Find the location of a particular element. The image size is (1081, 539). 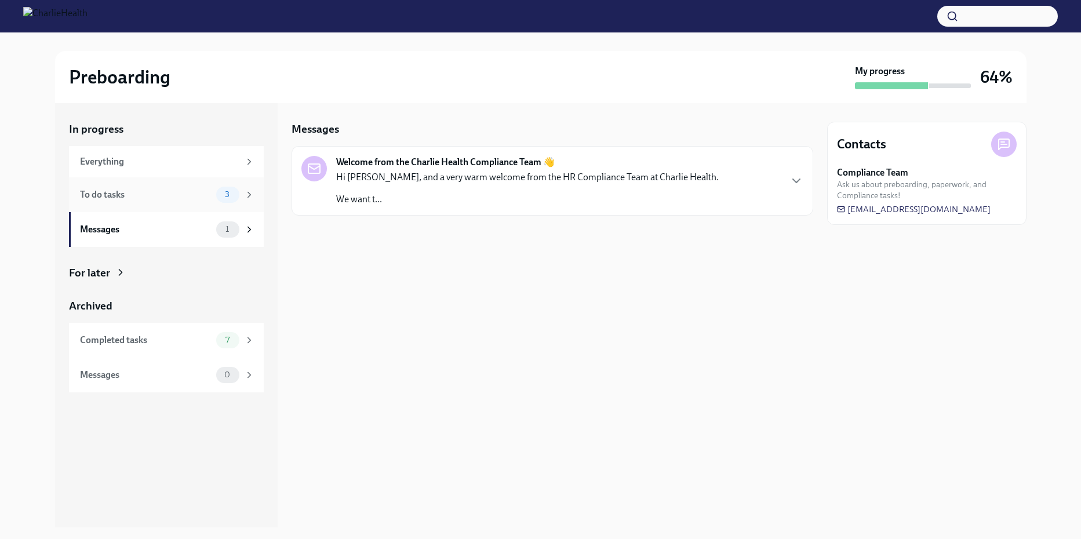

span: 1 is located at coordinates (227, 229).